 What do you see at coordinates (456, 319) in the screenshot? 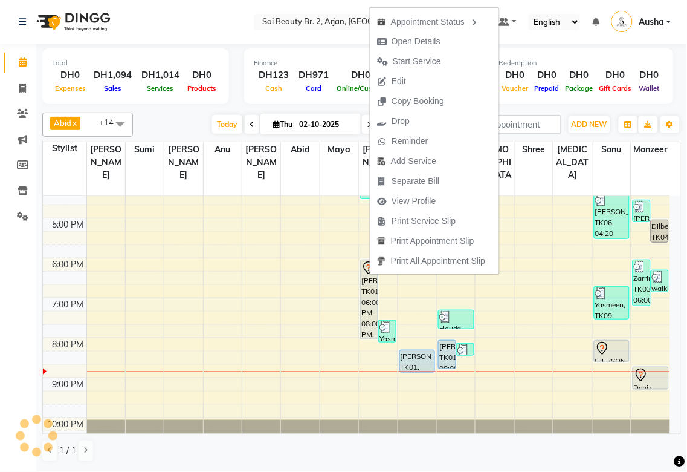
I see `div: Houda, TK10, 07:15 PM-07:45 PM, Eyebrow Threading (DH30),Upper Lip Threading (DH15)` at bounding box center [456, 319].